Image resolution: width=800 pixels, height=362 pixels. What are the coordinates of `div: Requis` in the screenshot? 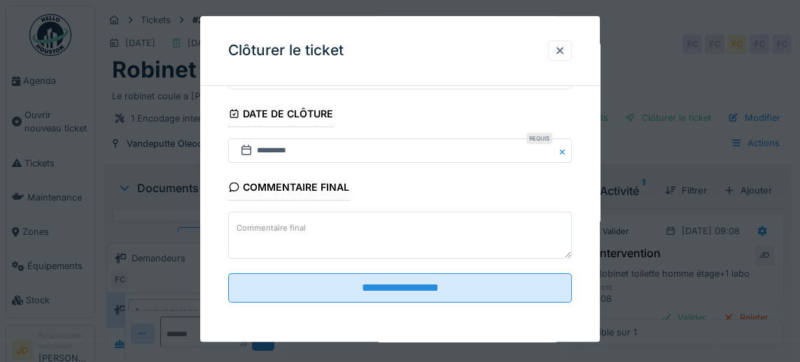 It's located at (539, 139).